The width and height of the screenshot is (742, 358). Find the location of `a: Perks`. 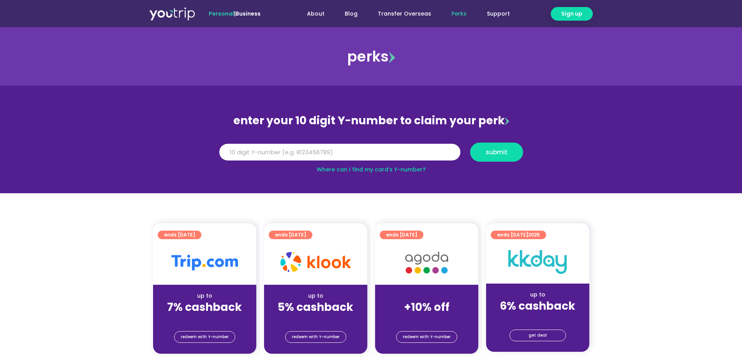

a: Perks is located at coordinates (459, 14).